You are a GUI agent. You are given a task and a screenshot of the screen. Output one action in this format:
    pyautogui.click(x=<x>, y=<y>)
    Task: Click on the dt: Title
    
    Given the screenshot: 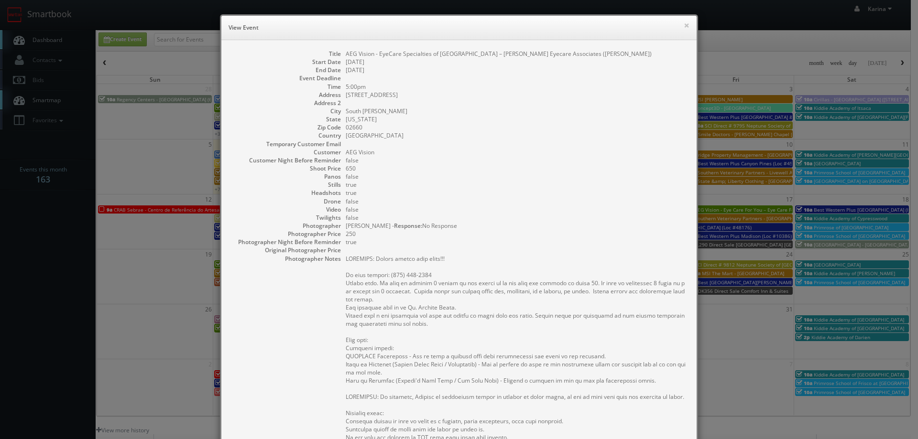 What is the action you would take?
    pyautogui.click(x=286, y=54)
    